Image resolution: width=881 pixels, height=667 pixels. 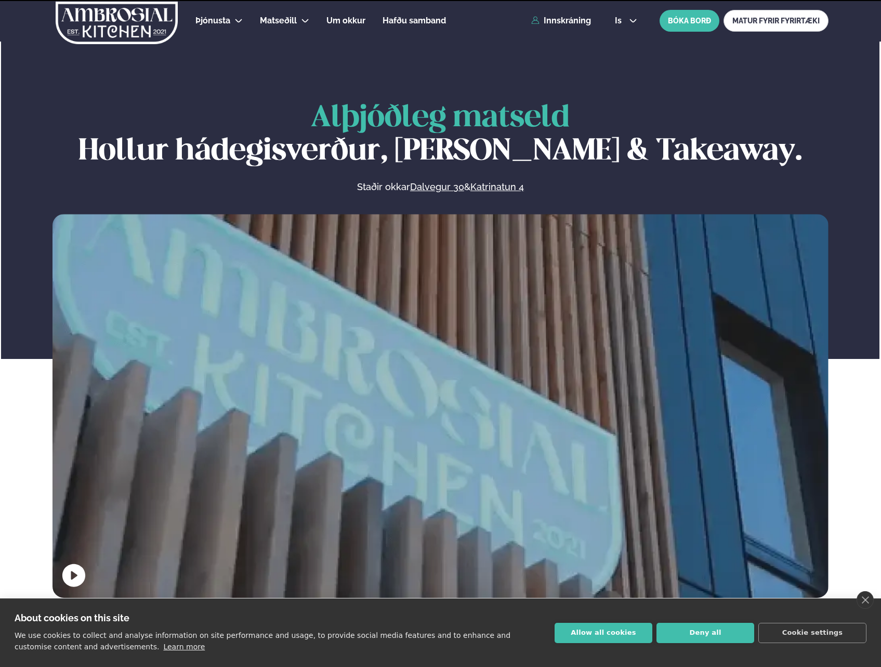 What do you see at coordinates (278, 20) in the screenshot?
I see `span: Matseðill` at bounding box center [278, 20].